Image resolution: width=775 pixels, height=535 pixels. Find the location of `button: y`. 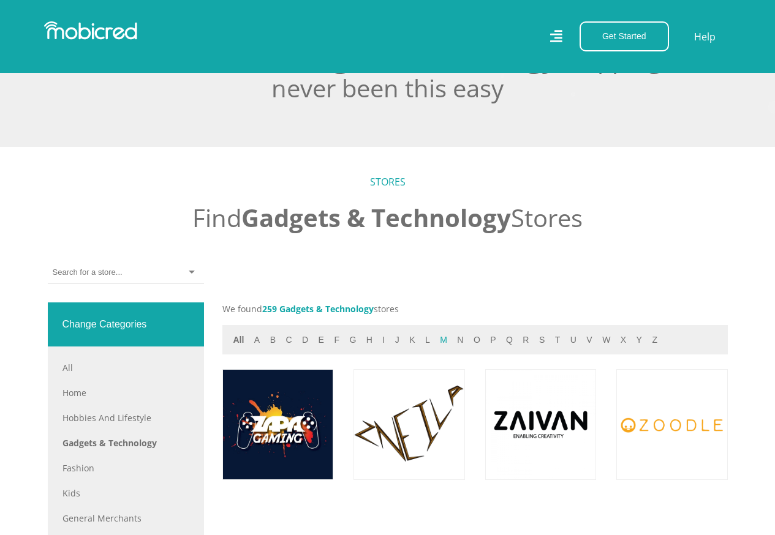

button: y is located at coordinates (639, 340).